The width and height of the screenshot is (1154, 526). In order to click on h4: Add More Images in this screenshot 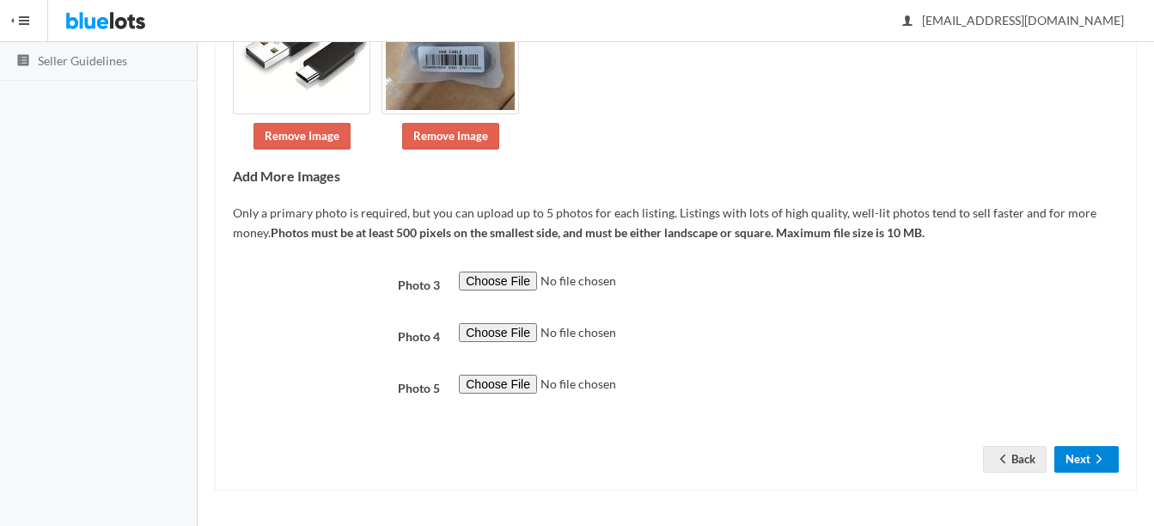, I will do `click(675, 176)`.